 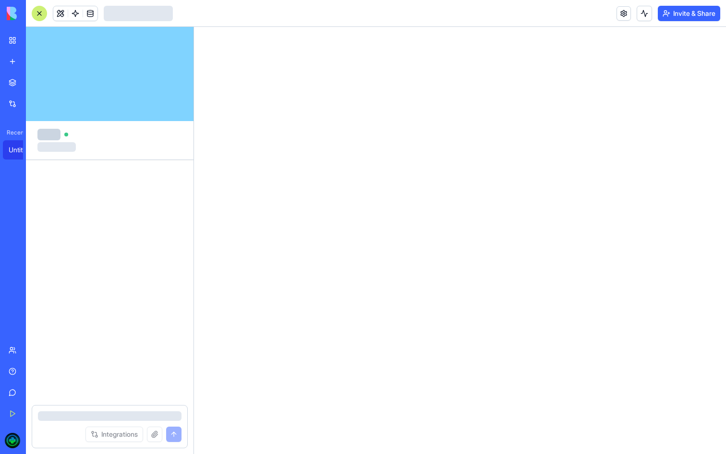 What do you see at coordinates (12, 440) in the screenshot?
I see `img: ACg8ocKrpVSxHZiY1ScVNyr3Lvitvdk_yWTSodXT_m1hMKLkQIPfWqtN=s96-c` at bounding box center [12, 440].